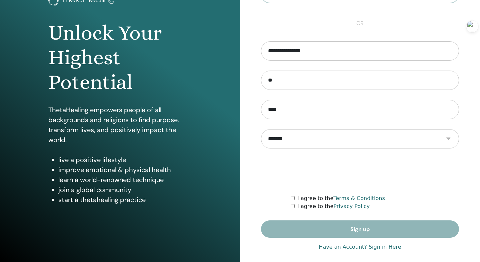  I want to click on span: or, so click(360, 23).